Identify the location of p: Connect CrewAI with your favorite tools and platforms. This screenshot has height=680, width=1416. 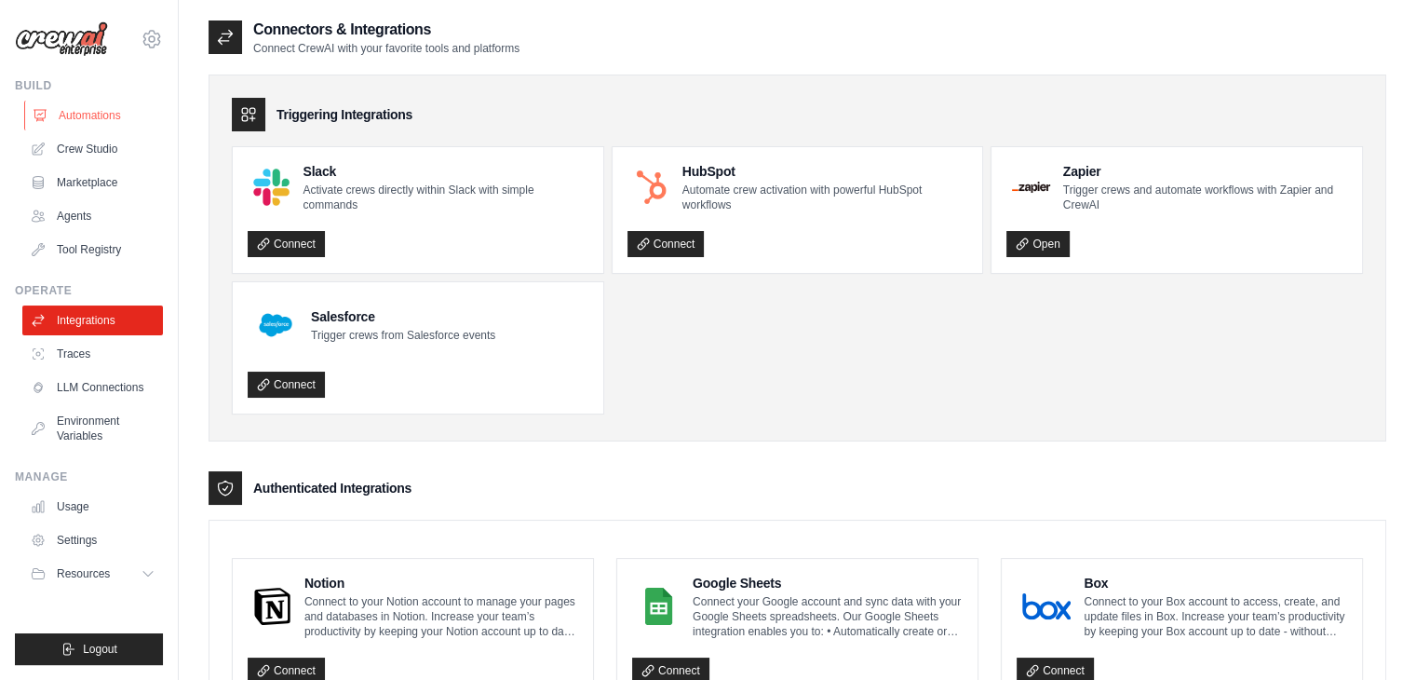
(386, 48).